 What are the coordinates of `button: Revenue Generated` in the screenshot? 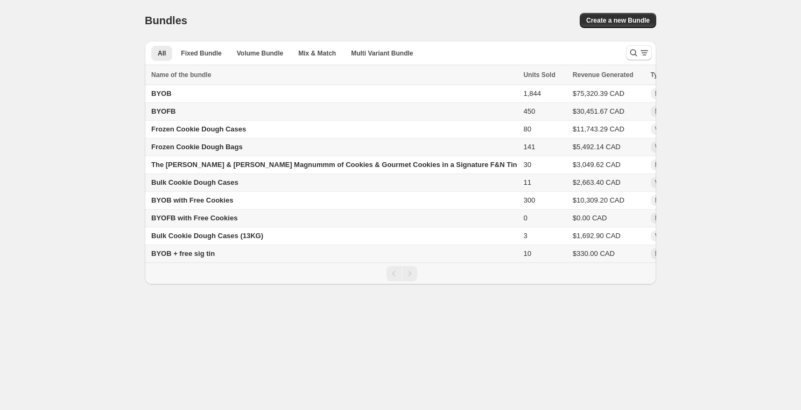 It's located at (608, 75).